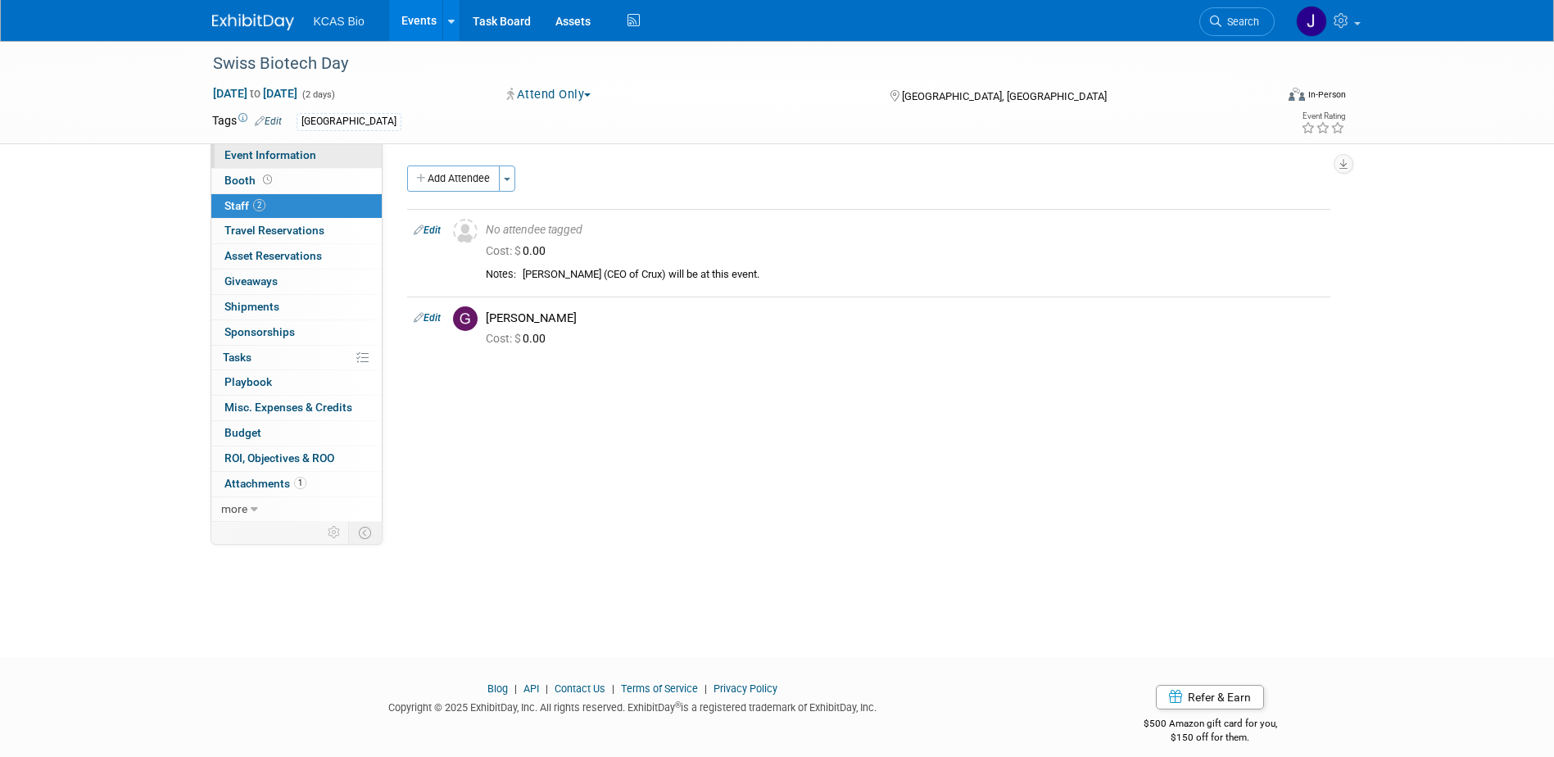 The height and width of the screenshot is (757, 1554). What do you see at coordinates (531, 688) in the screenshot?
I see `a: API` at bounding box center [531, 688].